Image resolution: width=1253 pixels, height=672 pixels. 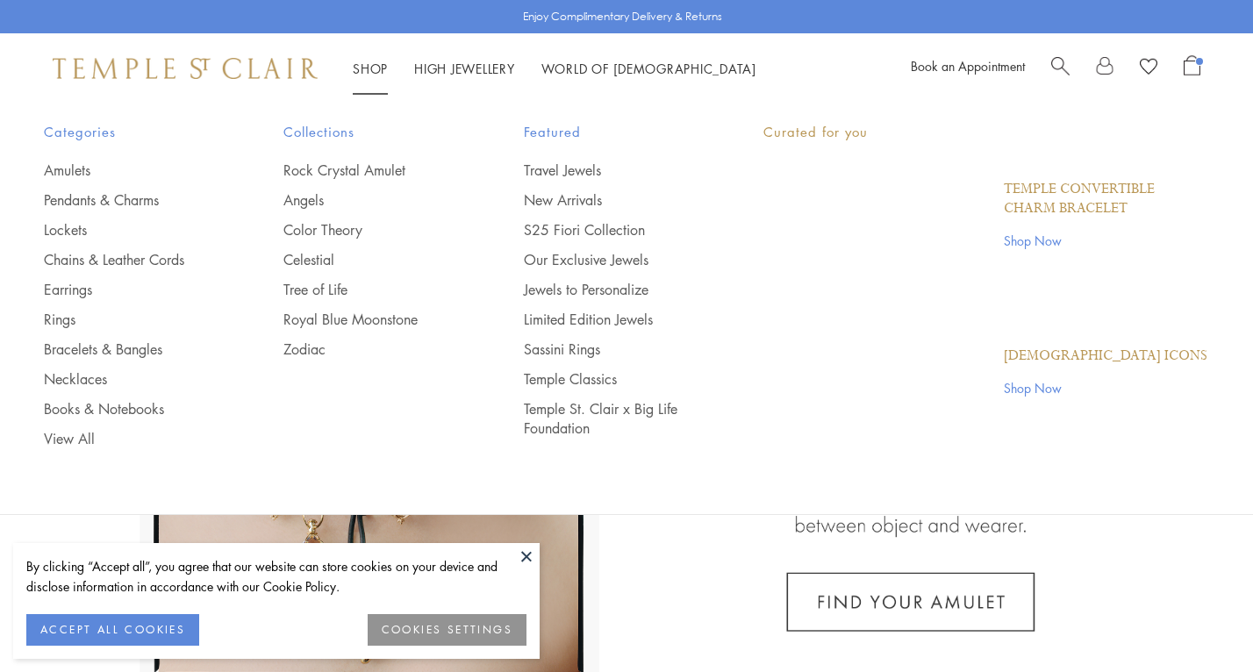 I want to click on a: Search, so click(x=1060, y=68).